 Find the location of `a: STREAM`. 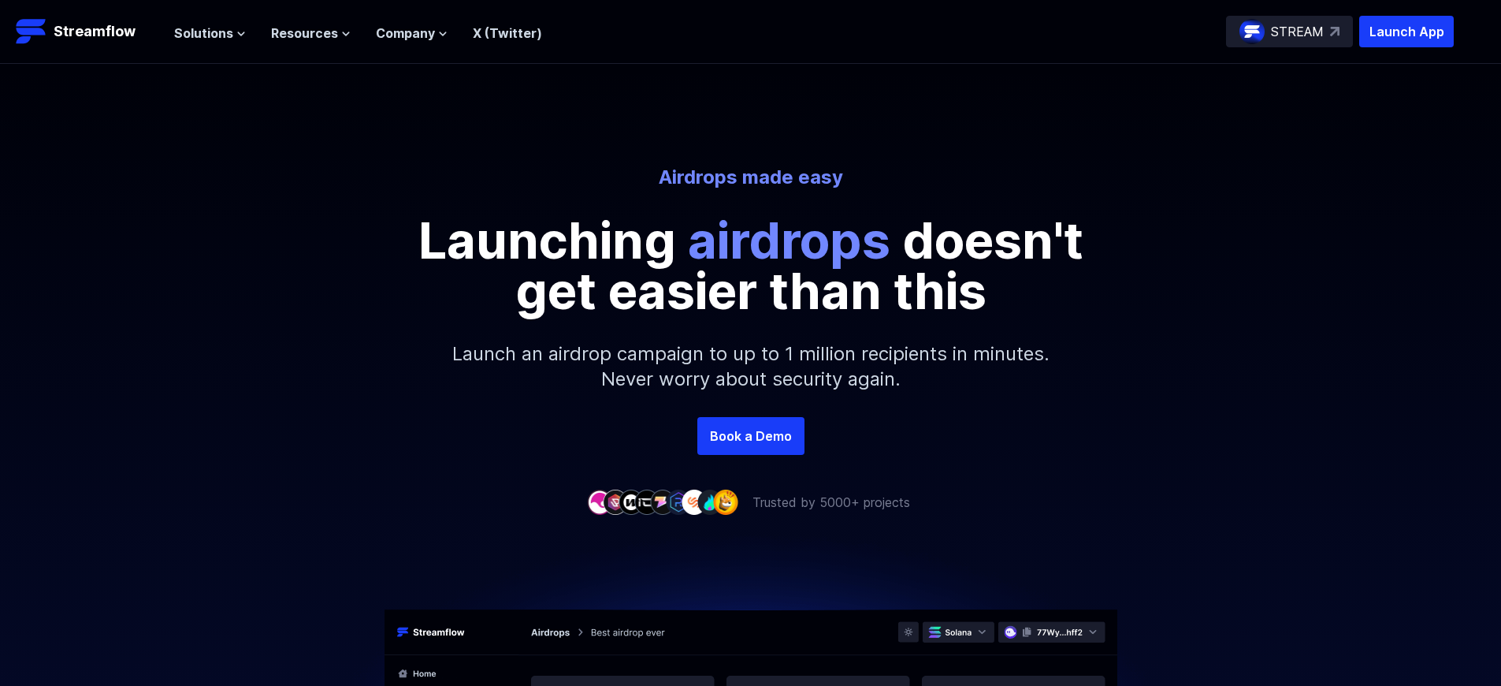

a: STREAM is located at coordinates (1289, 32).